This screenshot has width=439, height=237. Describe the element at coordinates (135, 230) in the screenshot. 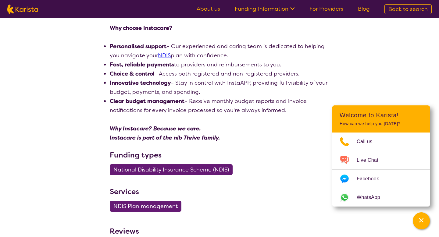

I see `h3: Reviews` at that location.